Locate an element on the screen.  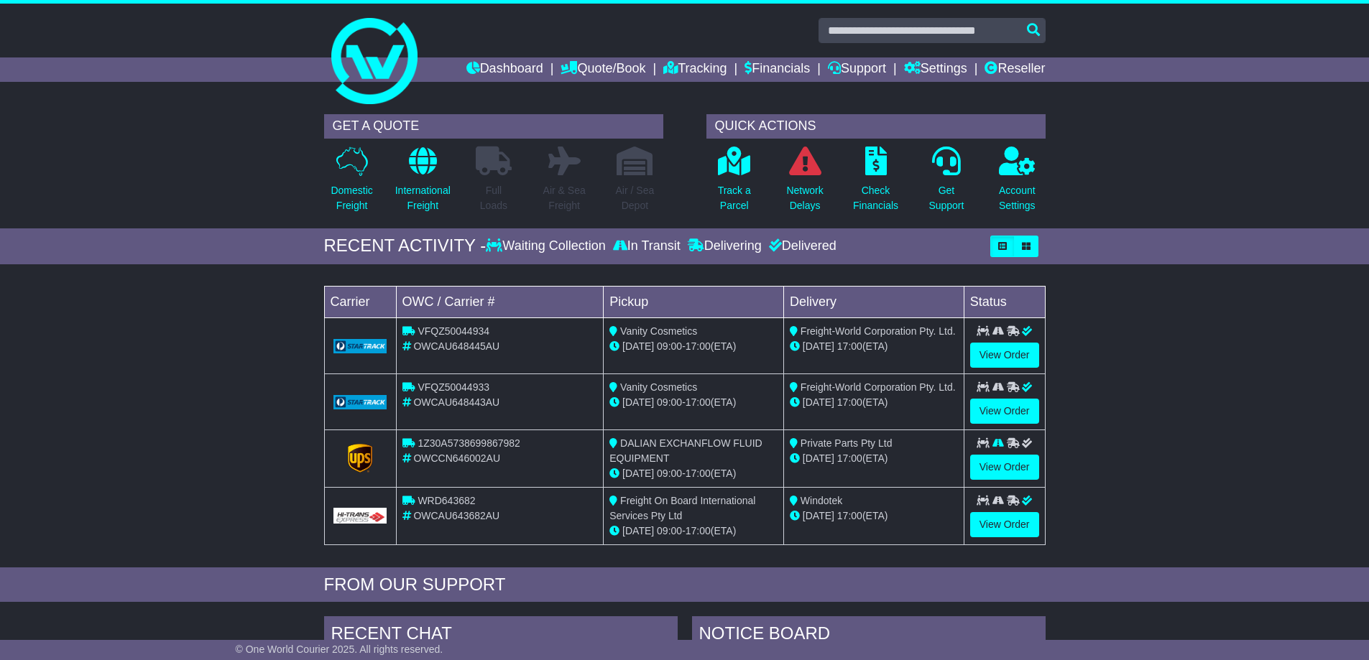
p: Air & Sea Freight is located at coordinates (564, 198).